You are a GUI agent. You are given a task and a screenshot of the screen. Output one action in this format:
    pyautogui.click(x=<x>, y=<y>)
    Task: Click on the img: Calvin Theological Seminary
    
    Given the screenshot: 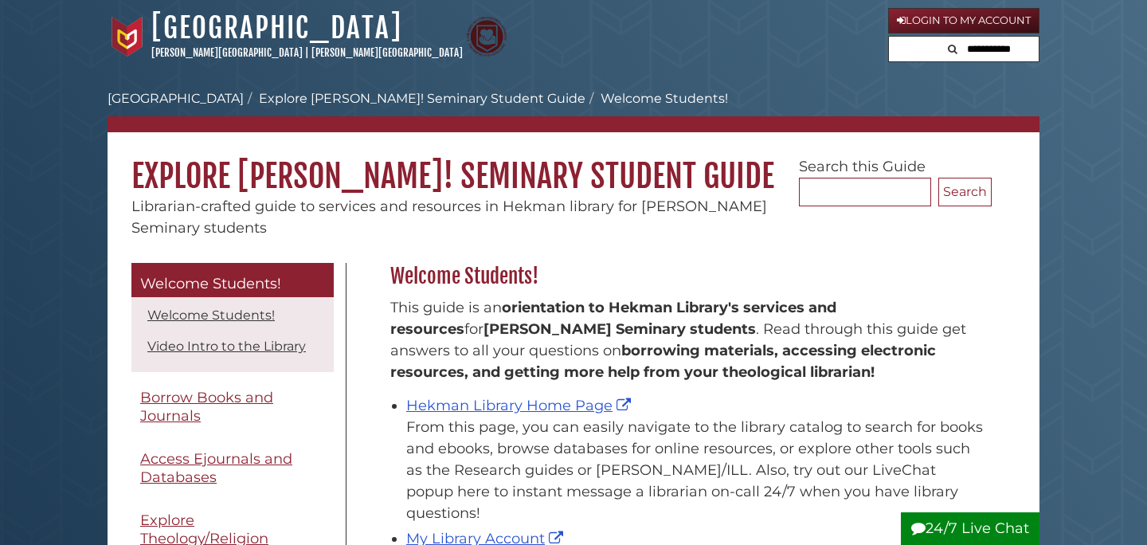 What is the action you would take?
    pyautogui.click(x=487, y=37)
    